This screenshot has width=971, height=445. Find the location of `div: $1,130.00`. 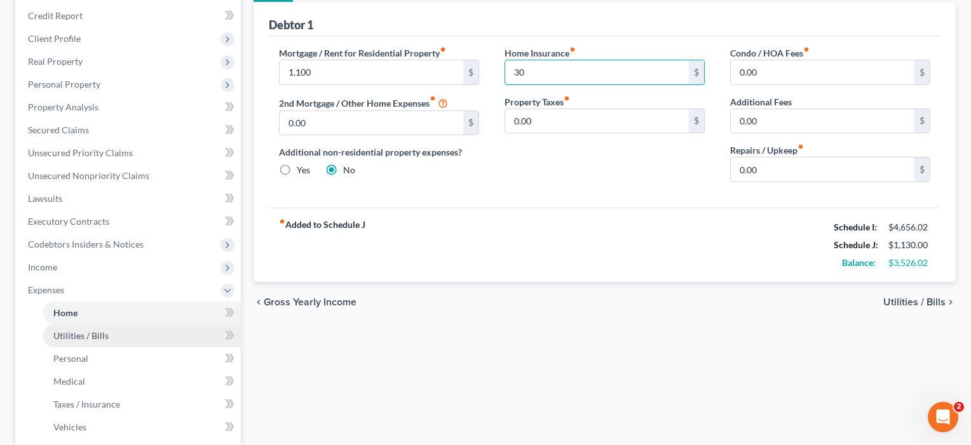

div: $1,130.00 is located at coordinates (909, 245).